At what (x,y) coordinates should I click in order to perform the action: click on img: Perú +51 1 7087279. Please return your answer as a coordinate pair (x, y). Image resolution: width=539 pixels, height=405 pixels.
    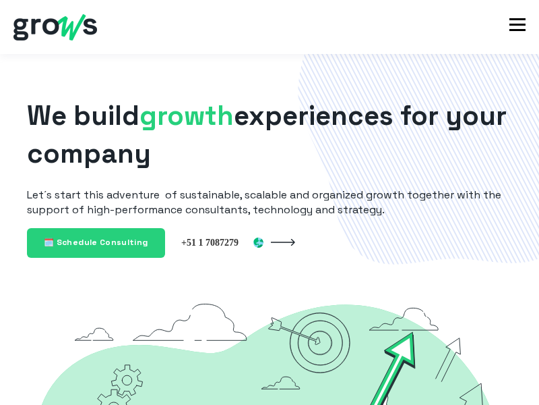
    Looking at the image, I should click on (222, 242).